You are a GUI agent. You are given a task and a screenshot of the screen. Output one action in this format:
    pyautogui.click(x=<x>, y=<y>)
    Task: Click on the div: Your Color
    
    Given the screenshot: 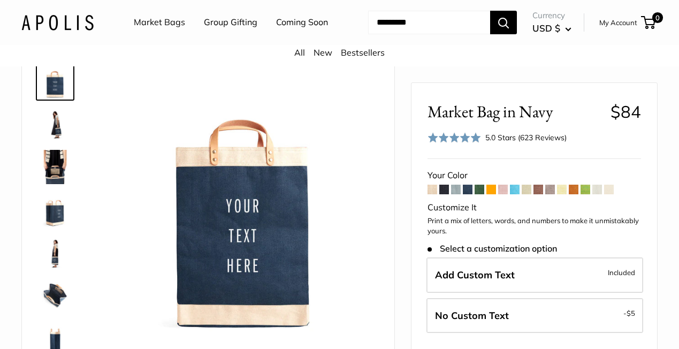 What is the action you would take?
    pyautogui.click(x=534, y=175)
    